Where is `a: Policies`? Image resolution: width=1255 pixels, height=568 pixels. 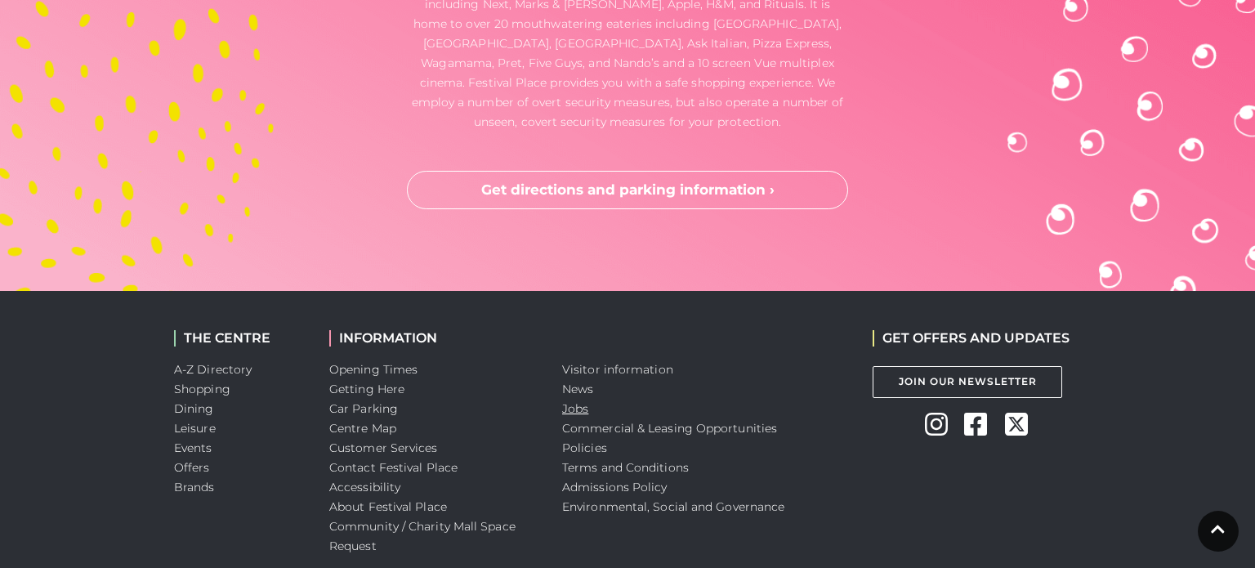
a: Policies is located at coordinates (584, 448).